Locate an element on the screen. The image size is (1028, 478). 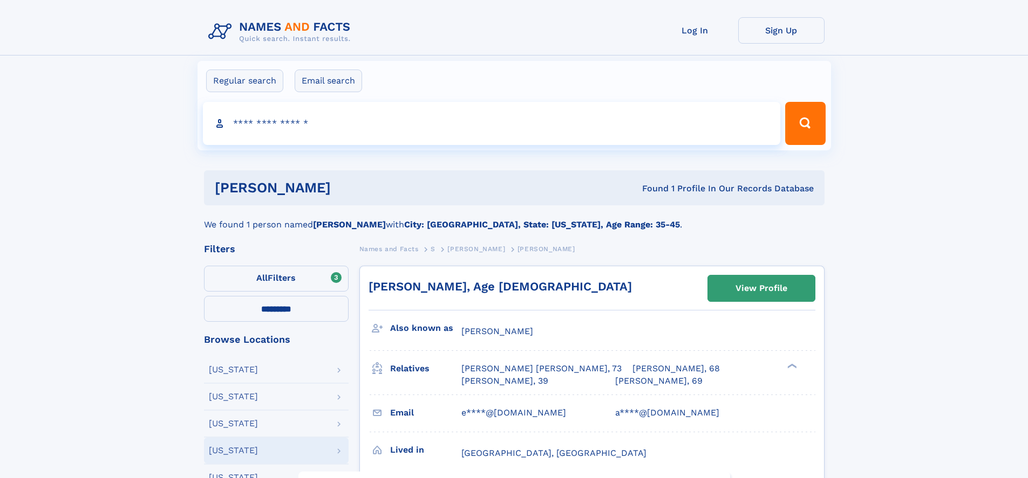
a: S is located at coordinates (433, 249).